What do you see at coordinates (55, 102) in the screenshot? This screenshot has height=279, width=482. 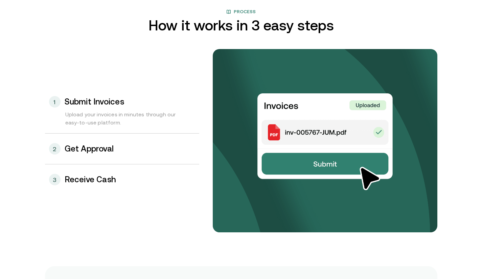 I see `div: 1` at bounding box center [55, 102].